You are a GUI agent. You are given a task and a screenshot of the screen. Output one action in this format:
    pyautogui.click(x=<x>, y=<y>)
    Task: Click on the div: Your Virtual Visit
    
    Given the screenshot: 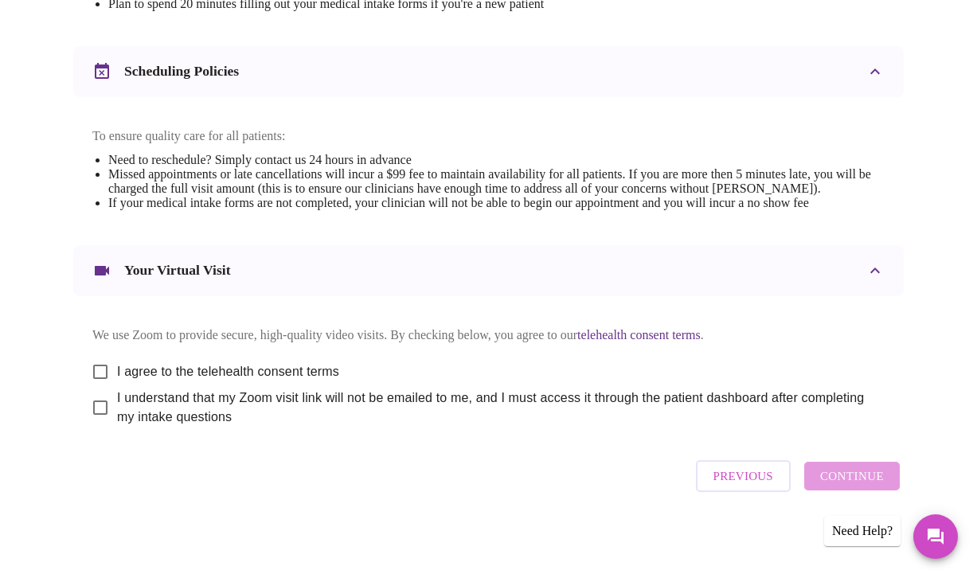 What is the action you would take?
    pyautogui.click(x=488, y=271)
    